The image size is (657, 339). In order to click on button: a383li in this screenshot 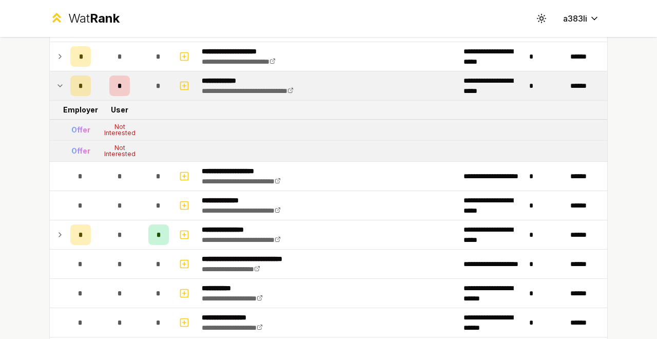, I will do `click(581, 18)`.